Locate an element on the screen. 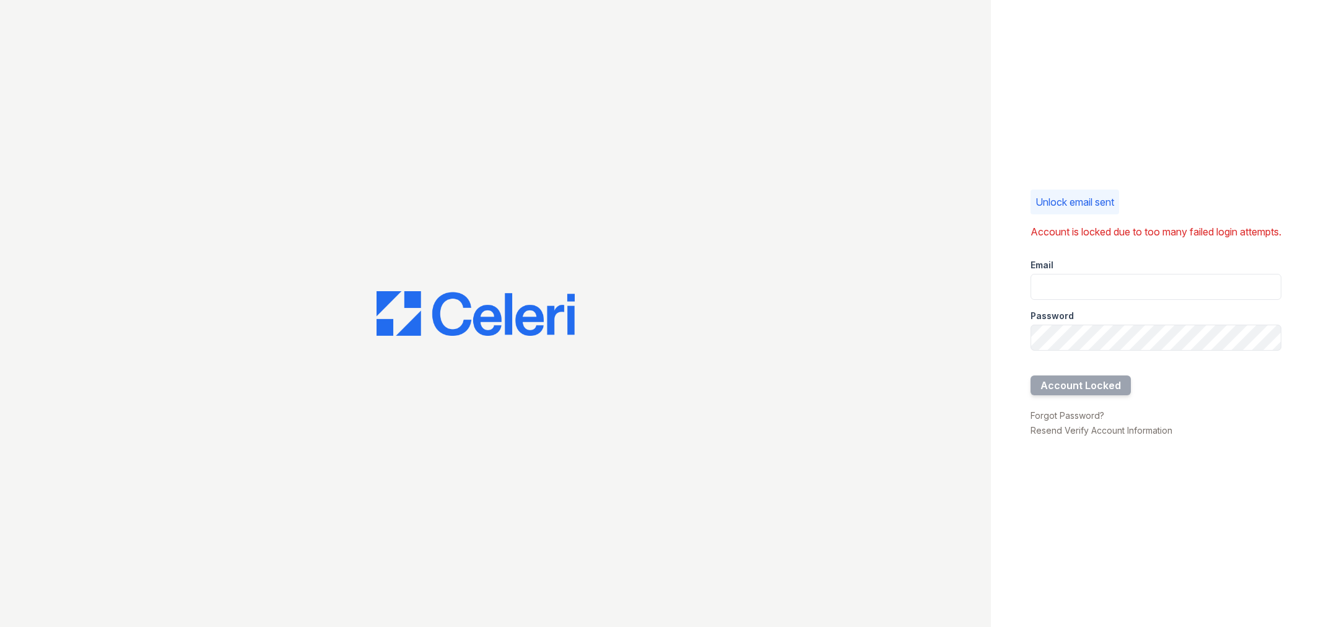 The height and width of the screenshot is (627, 1321). a: Forgot Password? is located at coordinates (1067, 415).